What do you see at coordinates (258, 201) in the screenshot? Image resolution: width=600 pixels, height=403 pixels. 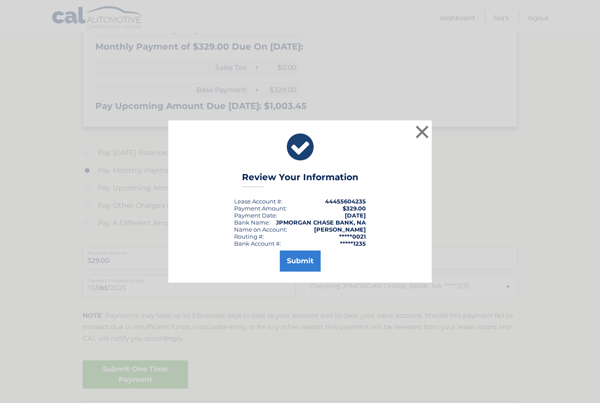 I see `div: Lease Account #:` at bounding box center [258, 201].